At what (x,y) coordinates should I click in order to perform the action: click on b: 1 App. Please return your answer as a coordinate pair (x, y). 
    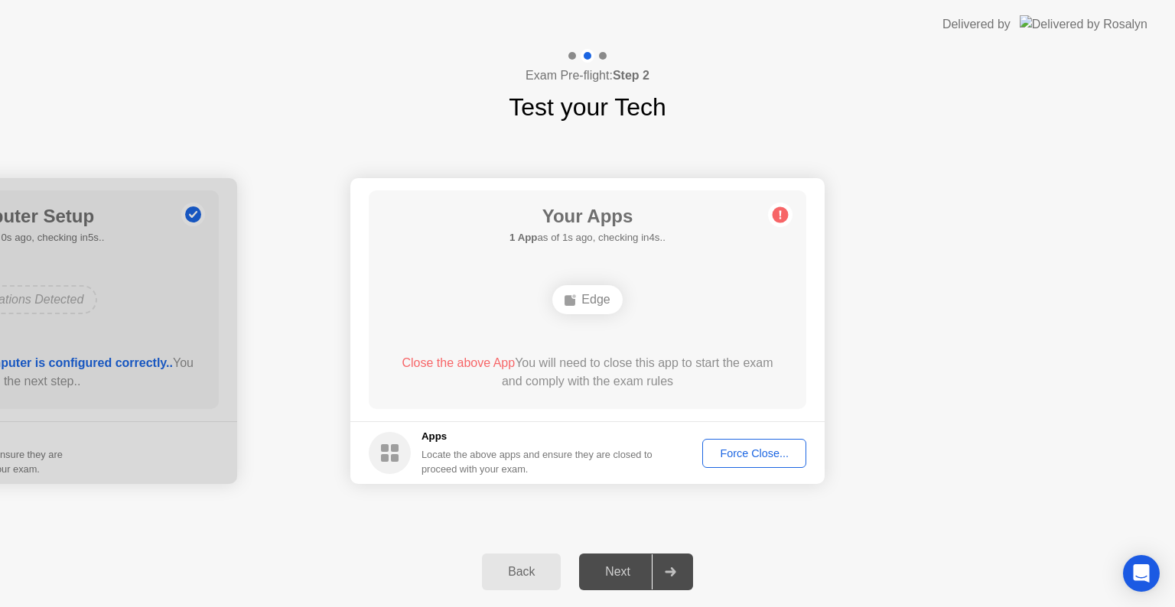
    Looking at the image, I should click on (523, 237).